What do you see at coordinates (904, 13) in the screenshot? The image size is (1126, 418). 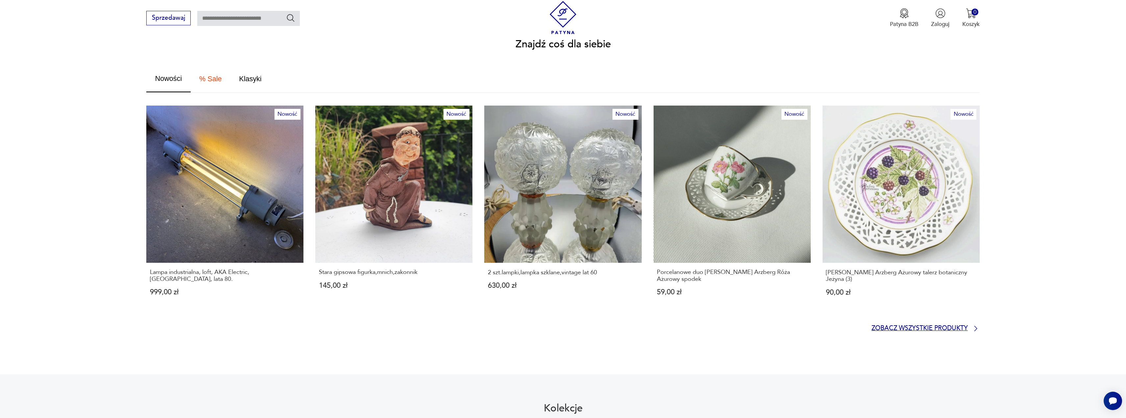 I see `img: Ikona medalu` at bounding box center [904, 13].